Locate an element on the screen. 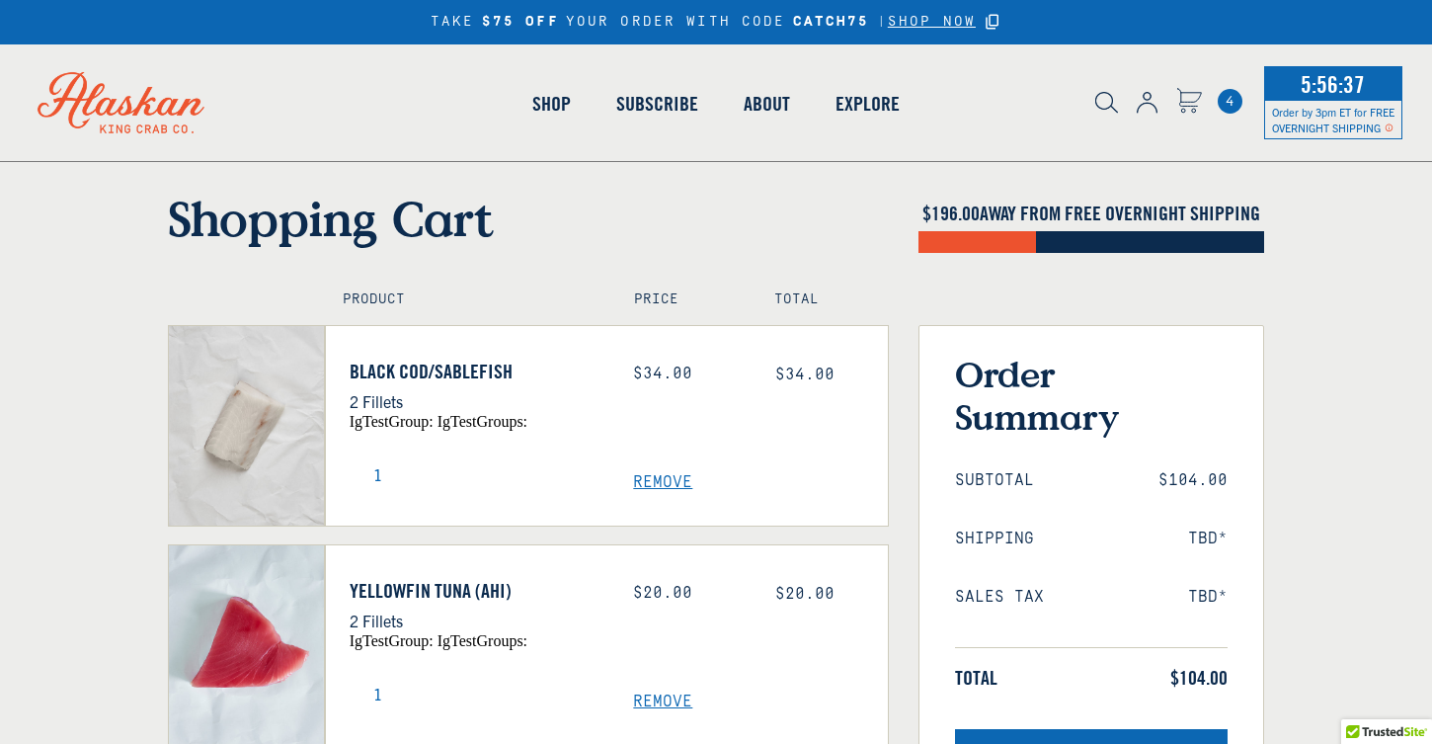 The image size is (1432, 744). span: 4 is located at coordinates (1230, 101).